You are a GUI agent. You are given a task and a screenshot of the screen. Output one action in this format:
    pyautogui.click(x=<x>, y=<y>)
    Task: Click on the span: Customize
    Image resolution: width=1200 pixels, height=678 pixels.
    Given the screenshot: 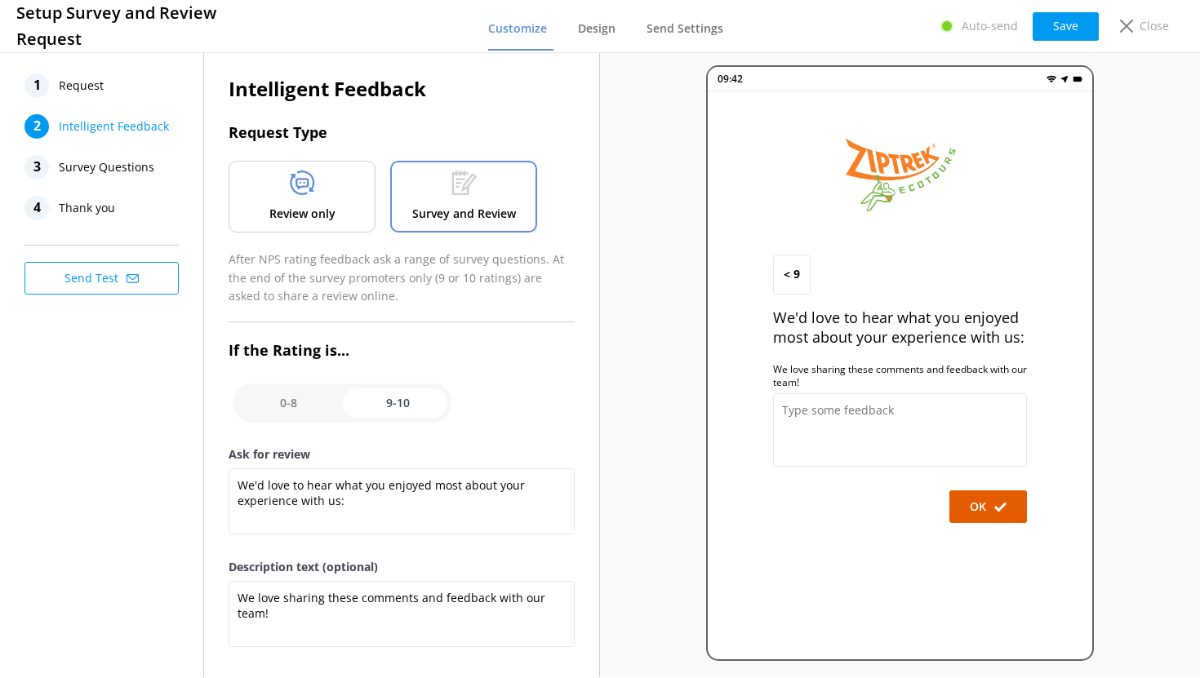 What is the action you would take?
    pyautogui.click(x=517, y=29)
    